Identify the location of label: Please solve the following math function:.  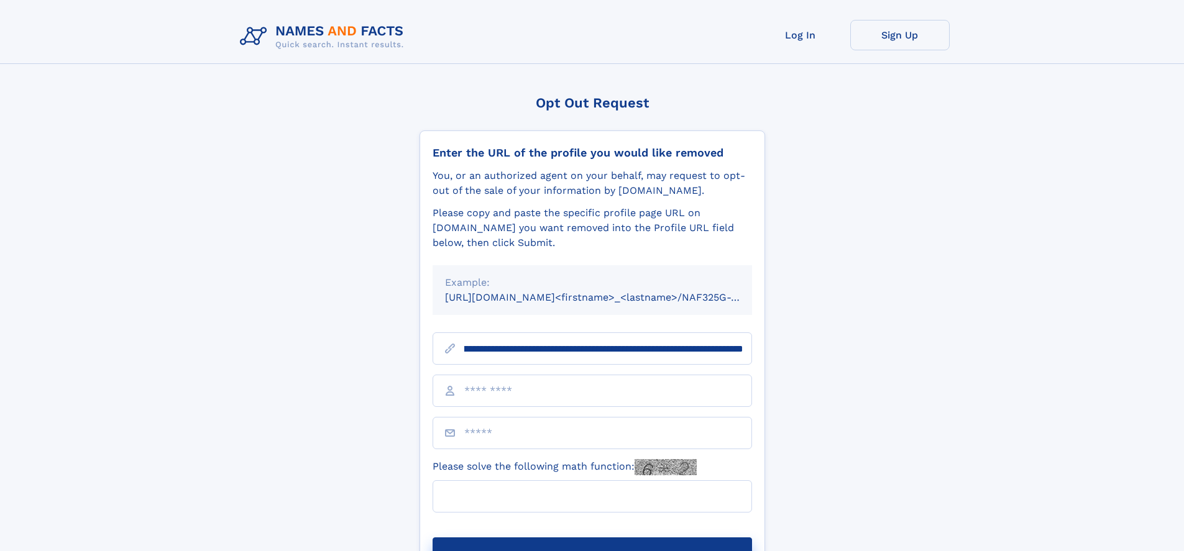
(564, 467).